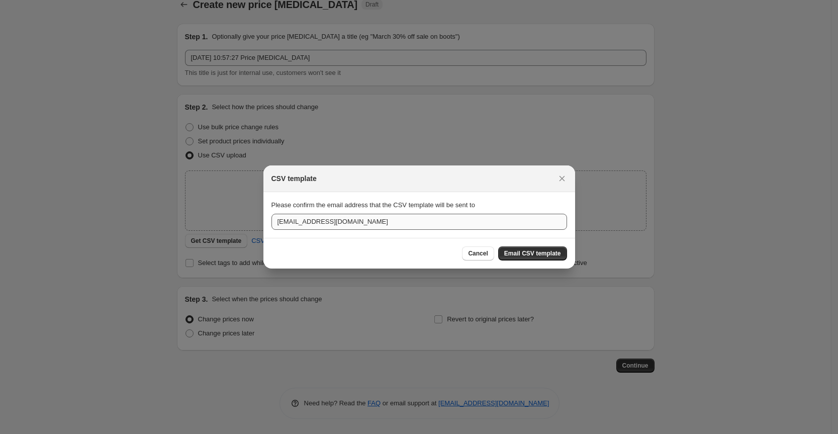 The image size is (838, 434). What do you see at coordinates (532, 253) in the screenshot?
I see `span: Email CSV template` at bounding box center [532, 253].